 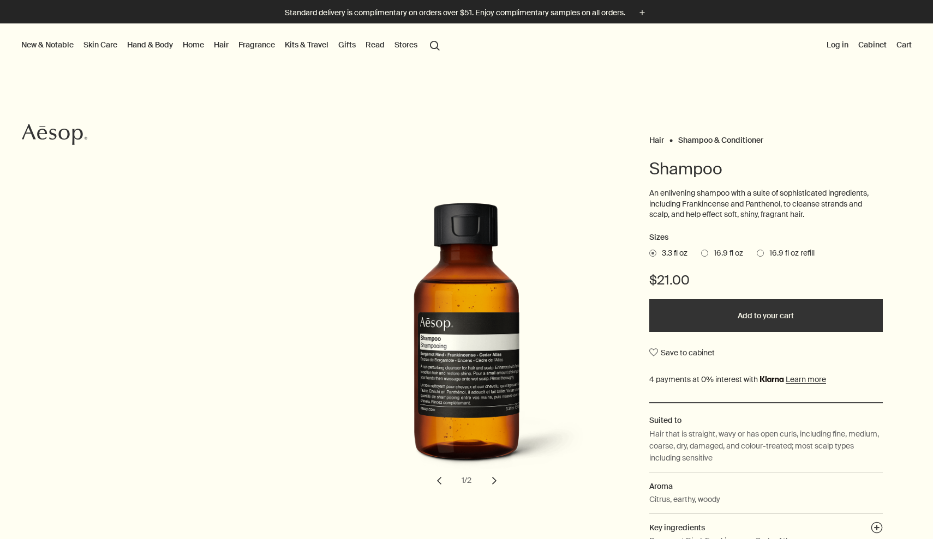 I want to click on nav: primary, so click(x=232, y=45).